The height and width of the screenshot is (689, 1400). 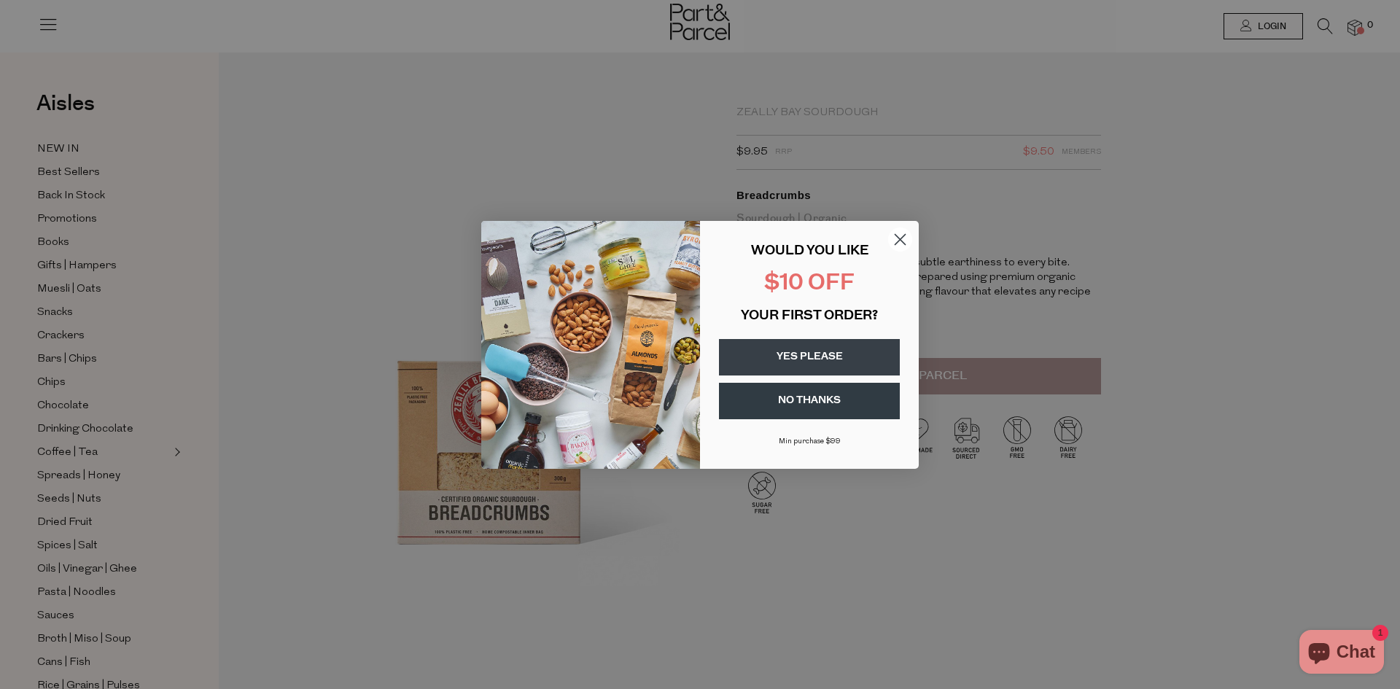 I want to click on inbox-online-store-chat: Shopify online store chat, so click(x=1342, y=653).